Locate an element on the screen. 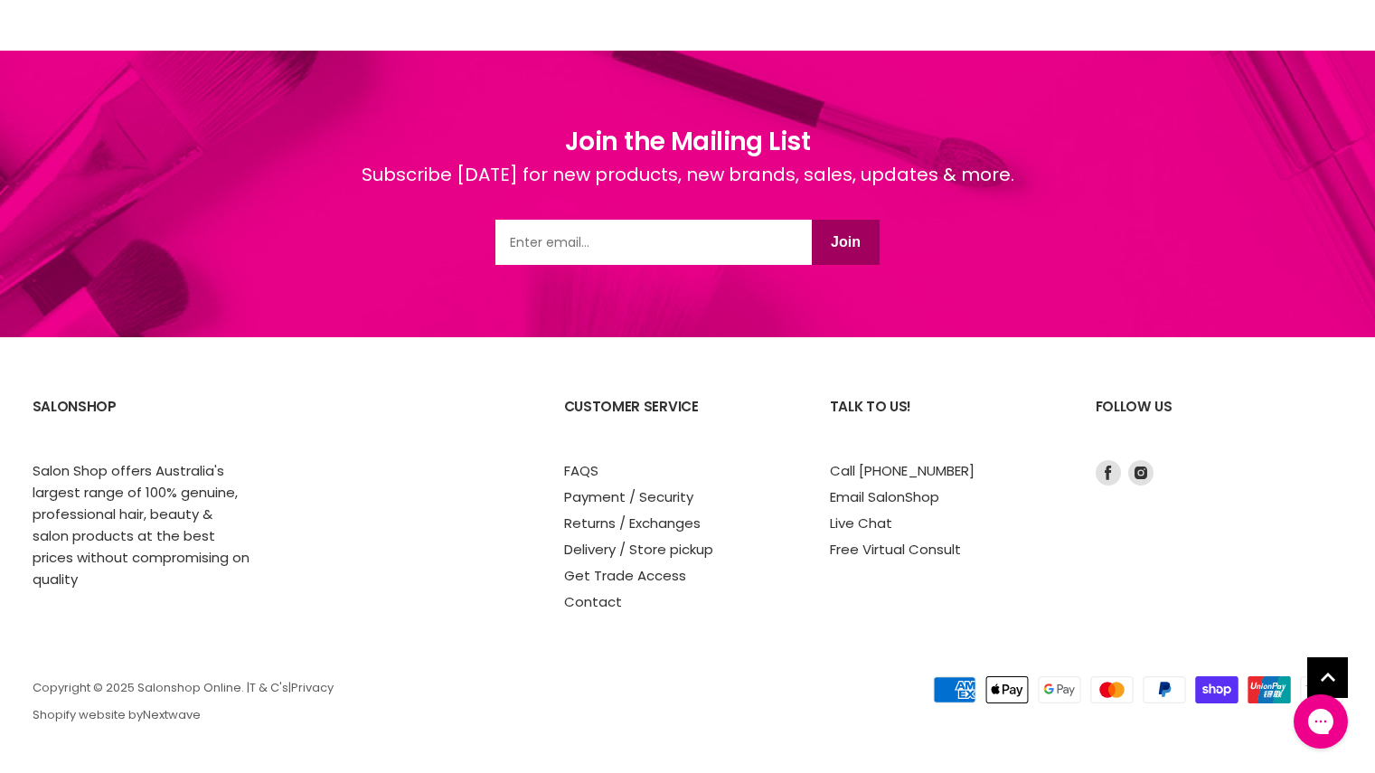 The width and height of the screenshot is (1375, 773). h2: Customer Service is located at coordinates (679, 421).